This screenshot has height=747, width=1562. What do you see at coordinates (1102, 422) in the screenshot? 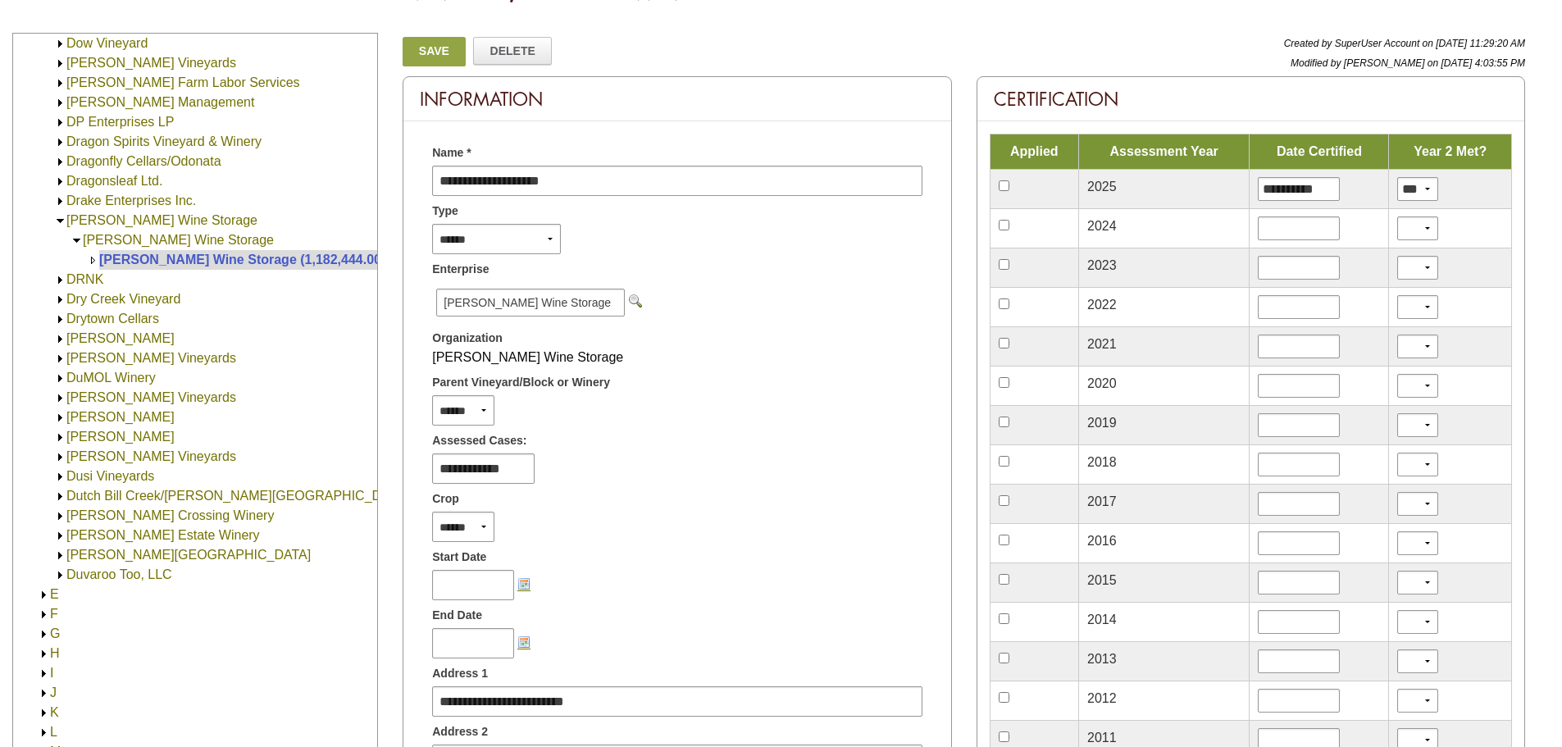
I see `span: 2019` at bounding box center [1102, 422].